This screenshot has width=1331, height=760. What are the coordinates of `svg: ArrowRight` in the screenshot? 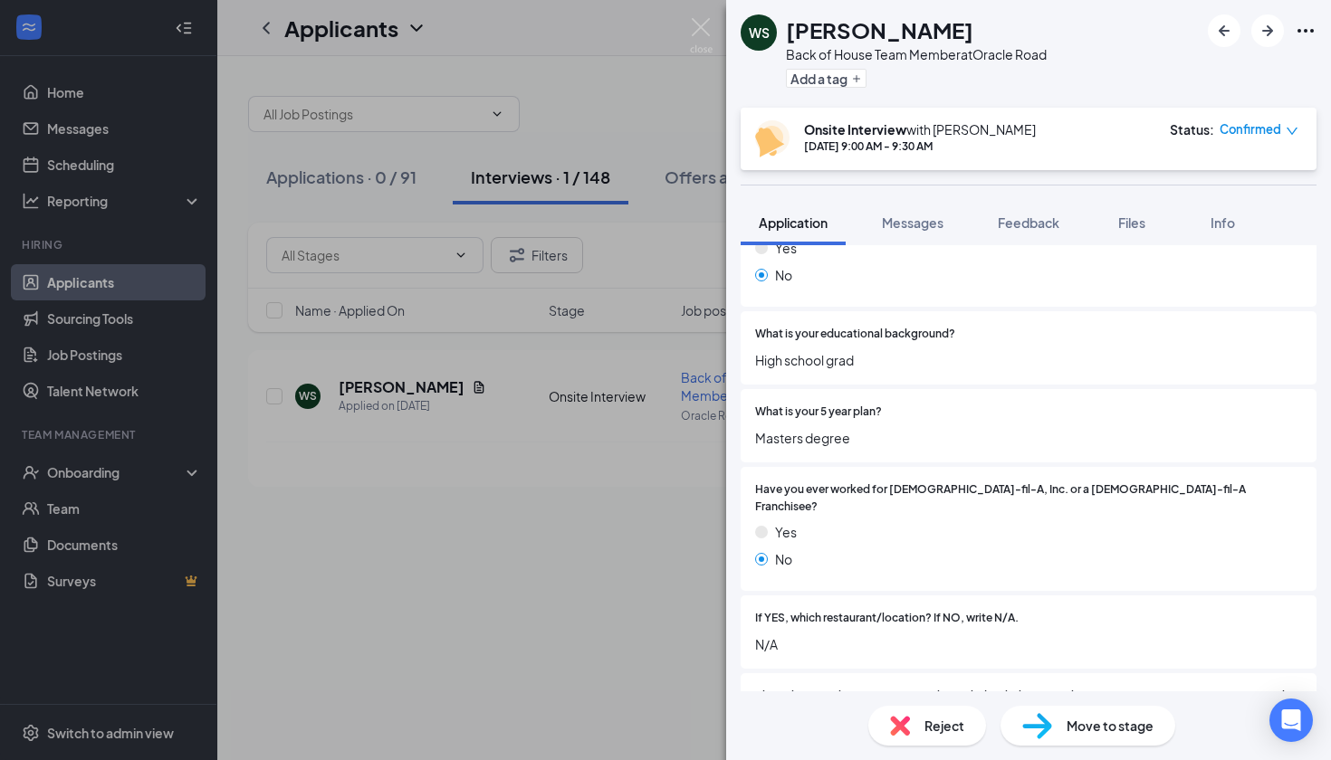 It's located at (1267, 31).